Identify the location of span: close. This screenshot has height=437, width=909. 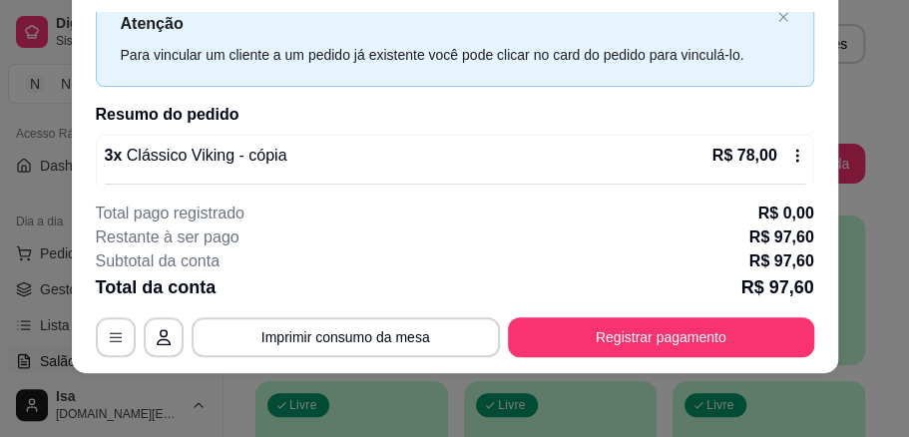
(783, 17).